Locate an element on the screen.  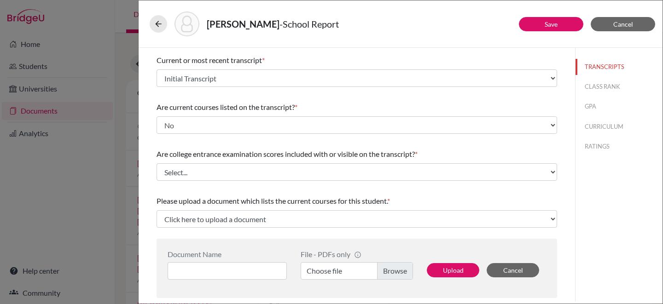
button: RATINGS is located at coordinates (619, 146).